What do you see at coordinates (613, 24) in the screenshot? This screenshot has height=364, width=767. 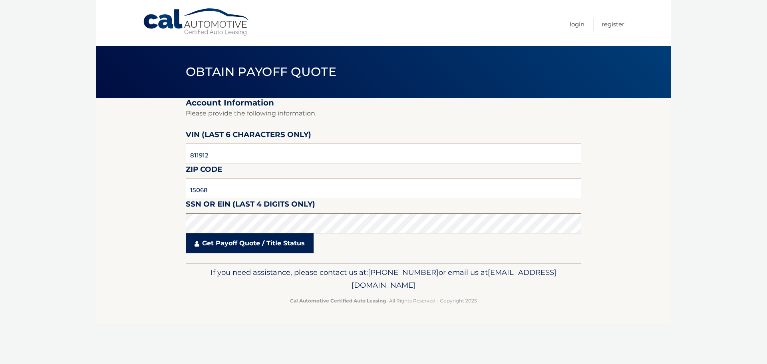 I see `a: Register` at bounding box center [613, 24].